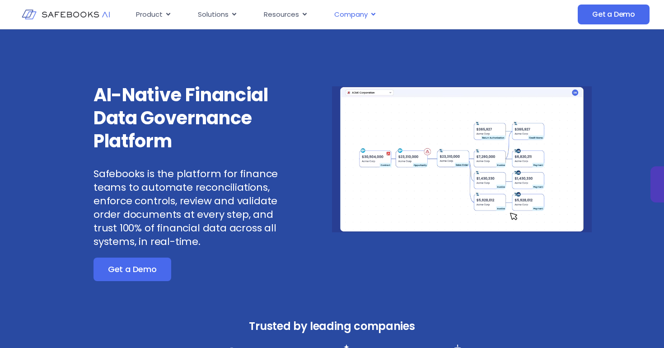 The height and width of the screenshot is (348, 664). What do you see at coordinates (213, 14) in the screenshot?
I see `span: Solutions` at bounding box center [213, 14].